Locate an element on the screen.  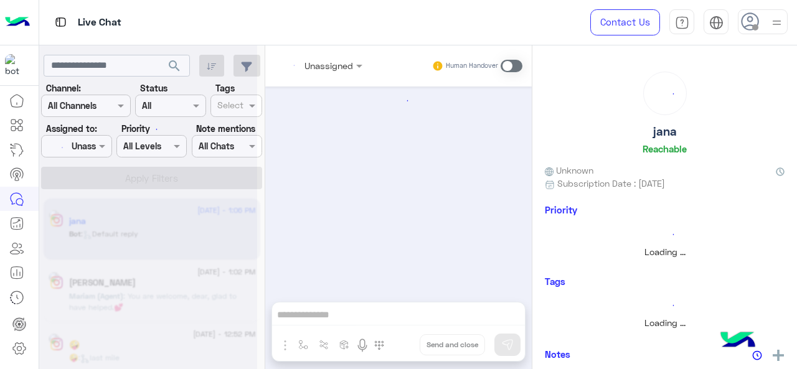
h6: Notes is located at coordinates (557, 354).